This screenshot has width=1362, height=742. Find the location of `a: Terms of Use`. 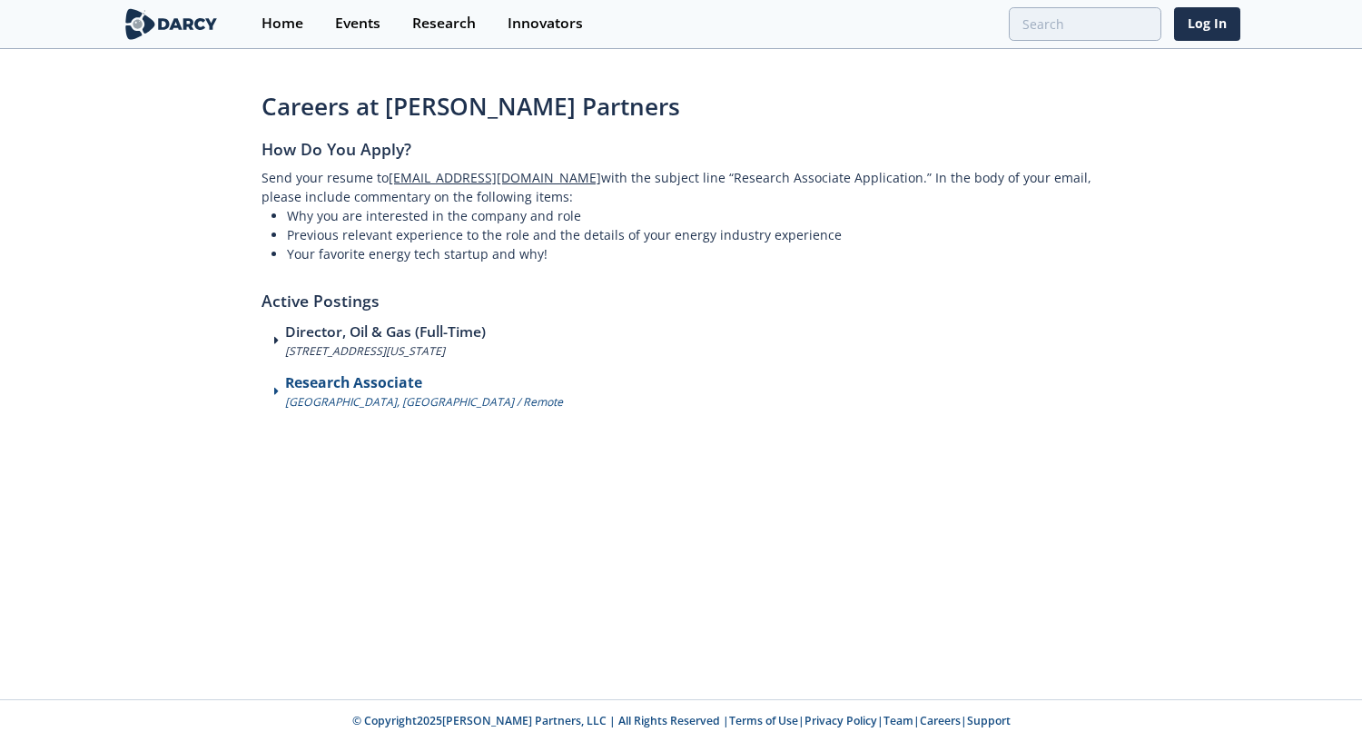

a: Terms of Use is located at coordinates (763, 720).